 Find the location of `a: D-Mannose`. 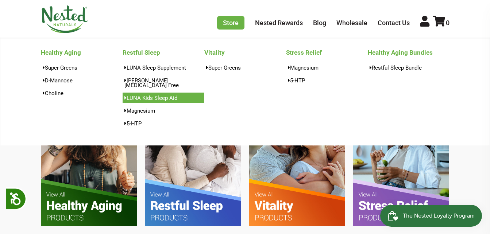

a: D-Mannose is located at coordinates (82, 80).